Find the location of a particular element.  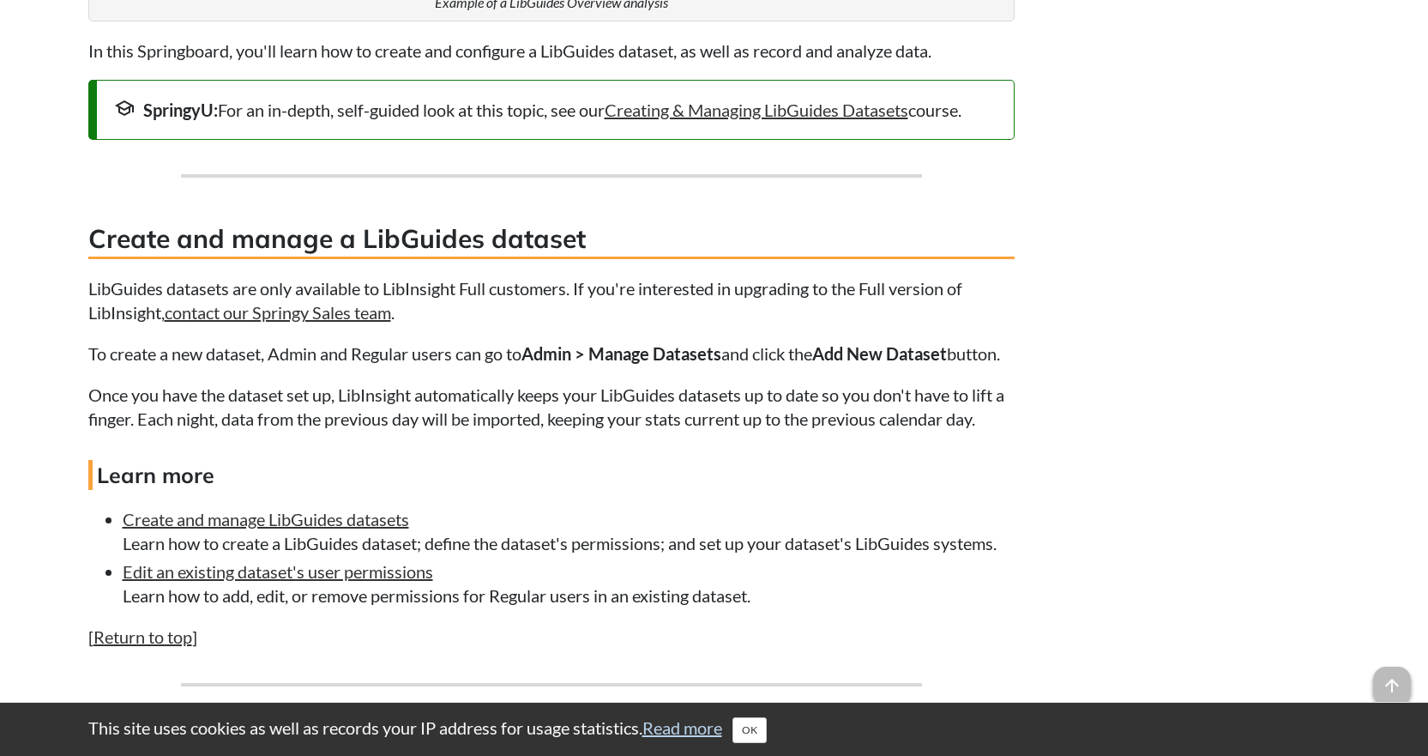

a: contact our Springy Sales team is located at coordinates (278, 312).